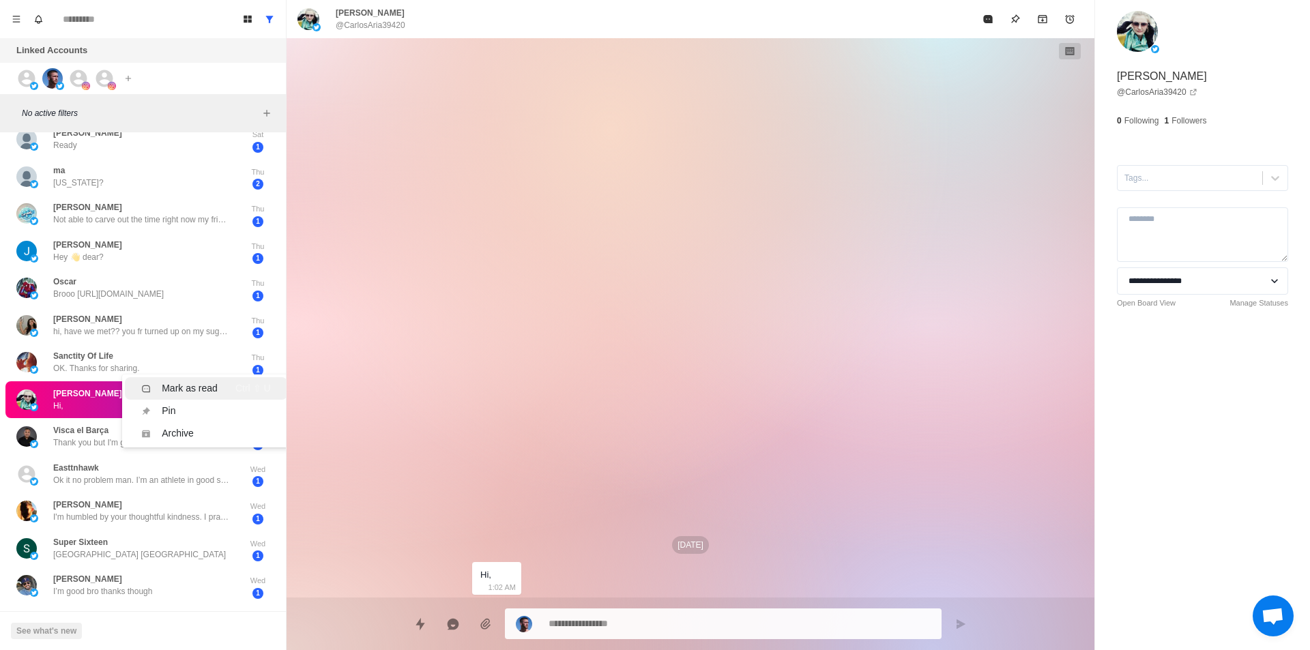 This screenshot has width=1310, height=650. What do you see at coordinates (486, 575) in the screenshot?
I see `div: Hi,` at bounding box center [486, 575].